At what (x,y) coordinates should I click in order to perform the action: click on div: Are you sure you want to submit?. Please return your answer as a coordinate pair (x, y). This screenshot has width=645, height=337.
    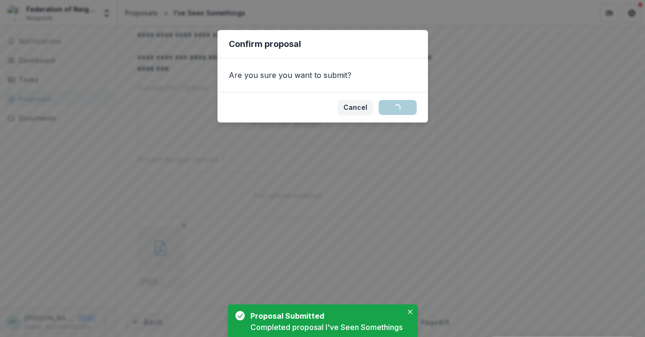
    Looking at the image, I should click on (323, 75).